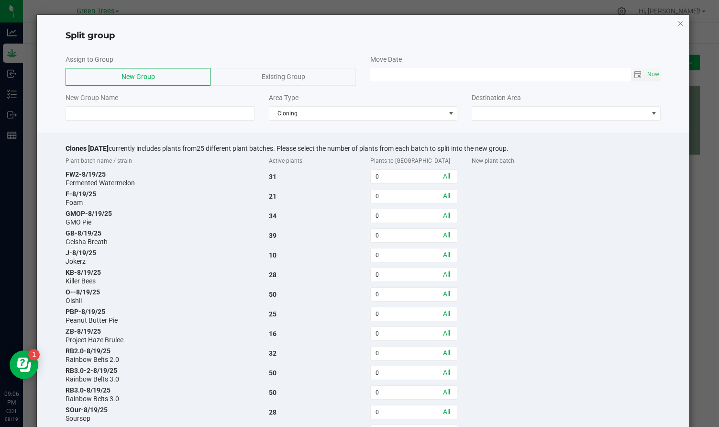  I want to click on div: RB3.0-2-8/19/25, so click(160, 370).